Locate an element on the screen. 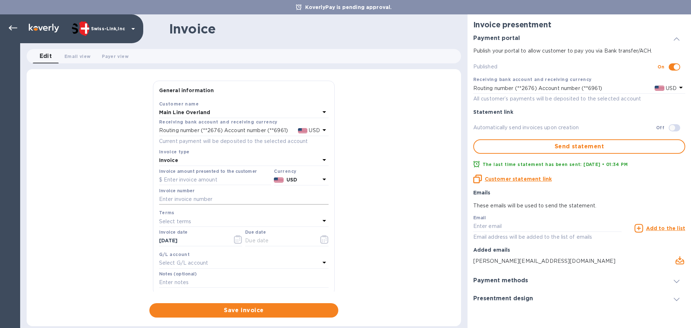  p: Automatically send invoices upon creation is located at coordinates (565, 127).